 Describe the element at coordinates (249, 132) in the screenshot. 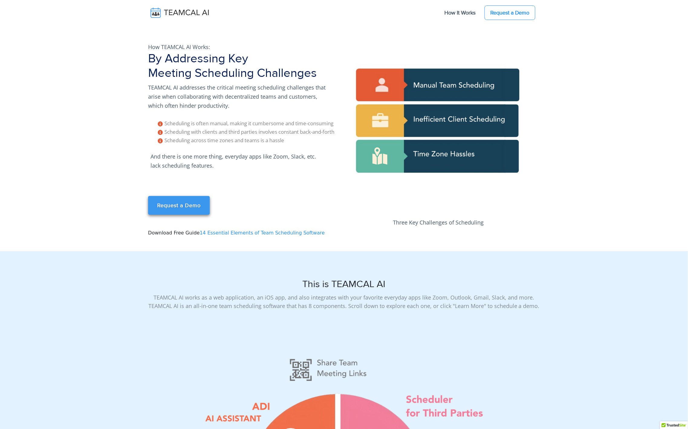

I see `li: Scheduling with clients and third parties involves constant back-and-forth` at that location.